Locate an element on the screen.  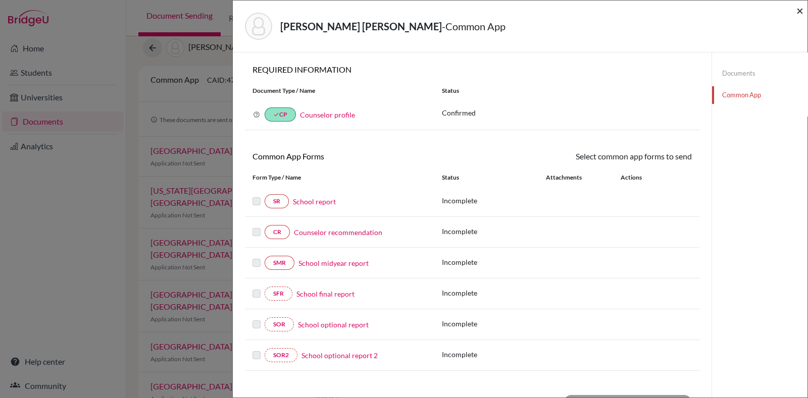
p: Confirmed is located at coordinates (566, 113).